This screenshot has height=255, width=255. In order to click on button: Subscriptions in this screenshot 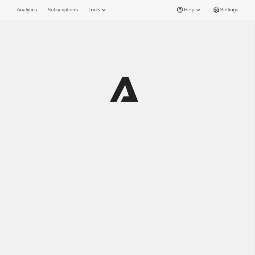, I will do `click(62, 10)`.